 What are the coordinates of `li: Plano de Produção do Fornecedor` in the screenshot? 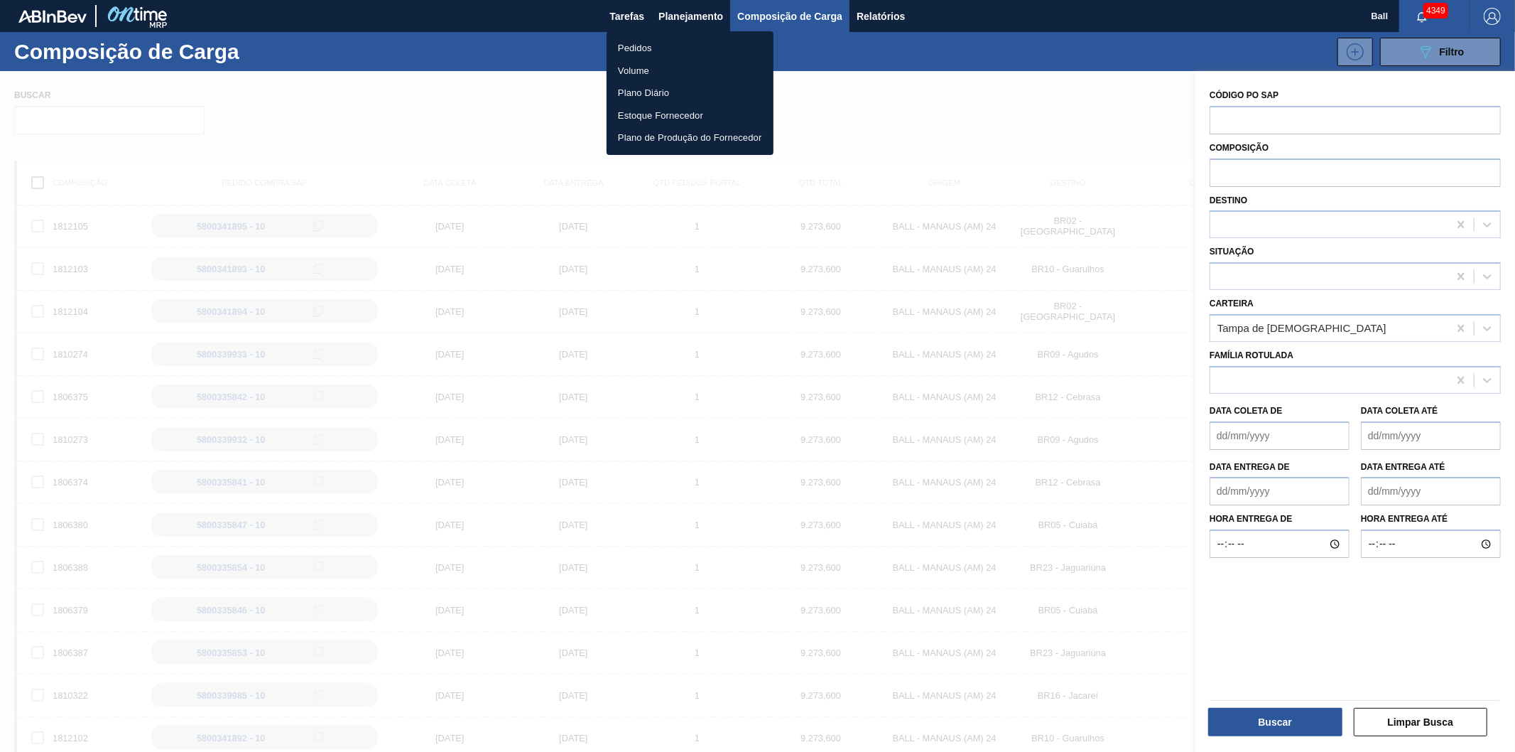 It's located at (690, 138).